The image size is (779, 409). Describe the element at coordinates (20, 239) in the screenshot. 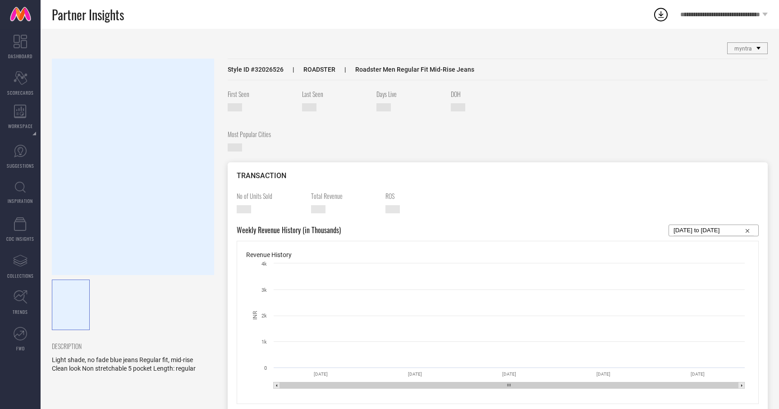

I see `span: CDC INSIGHTS` at that location.